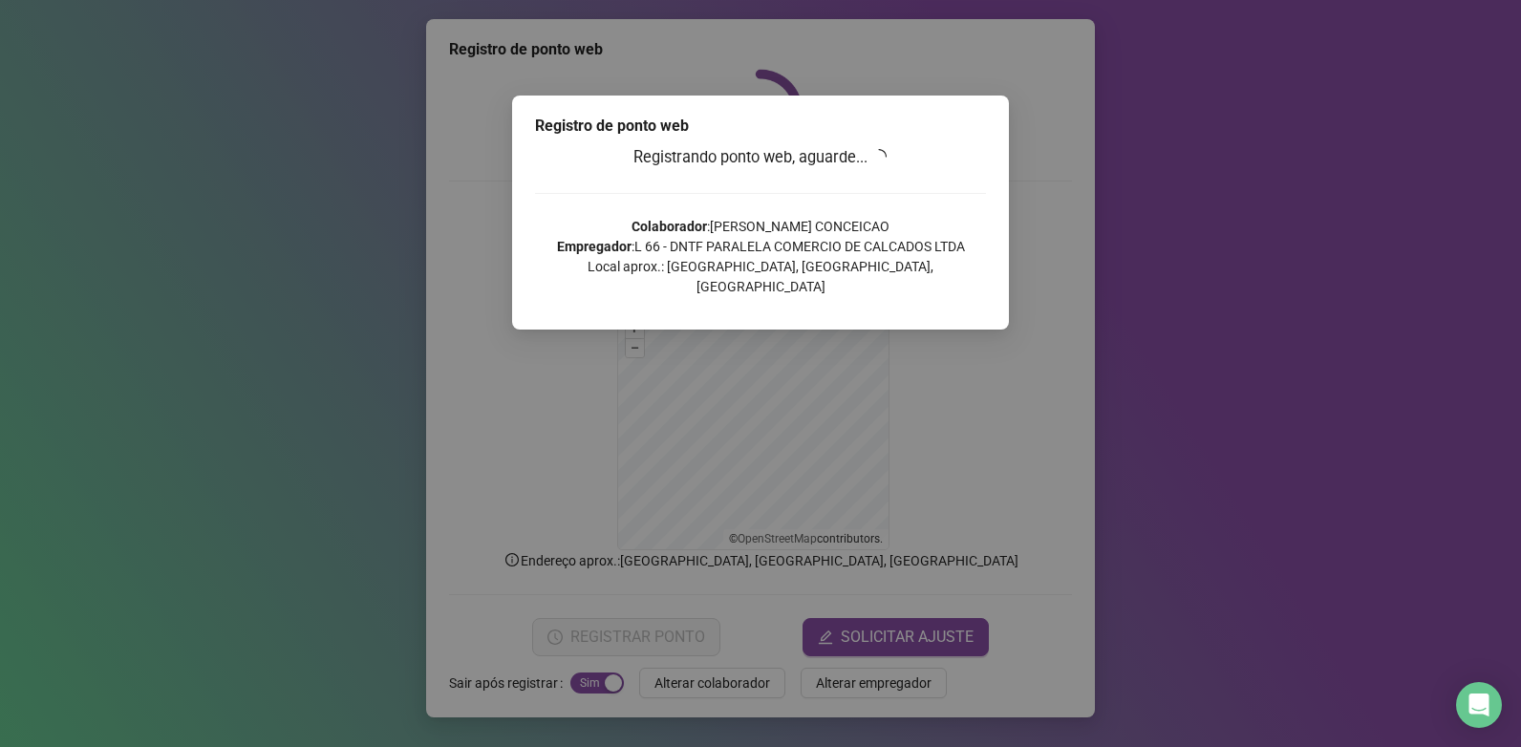 The image size is (1521, 747). I want to click on div: Open Intercom Messenger, so click(1479, 705).